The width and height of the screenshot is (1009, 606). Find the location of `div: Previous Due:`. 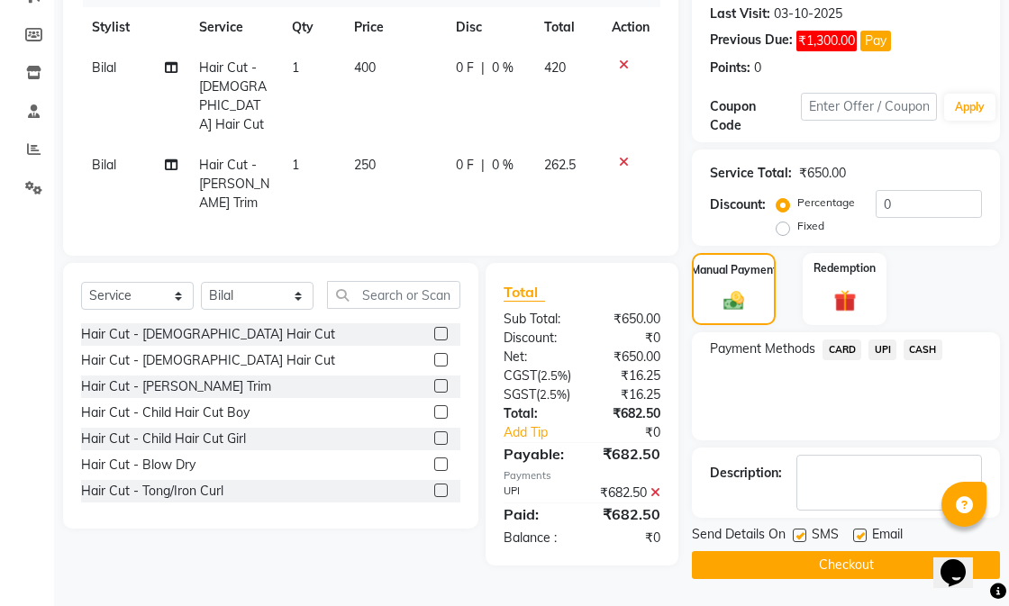

div: Previous Due: is located at coordinates (751, 41).